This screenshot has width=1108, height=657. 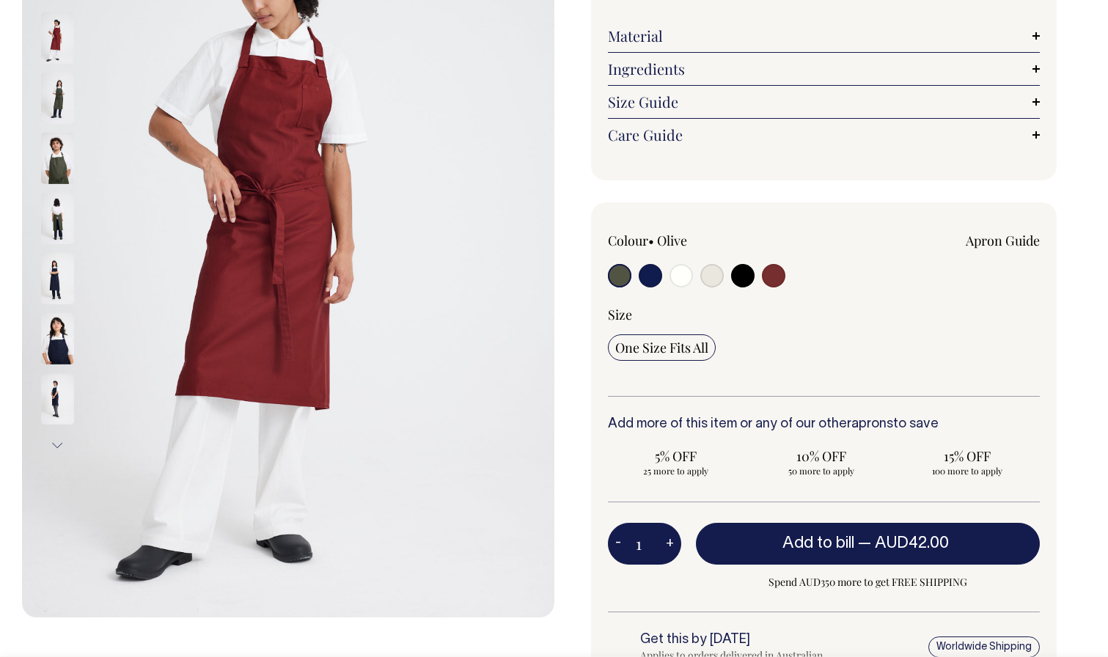 I want to click on span: 25 more to apply, so click(x=676, y=471).